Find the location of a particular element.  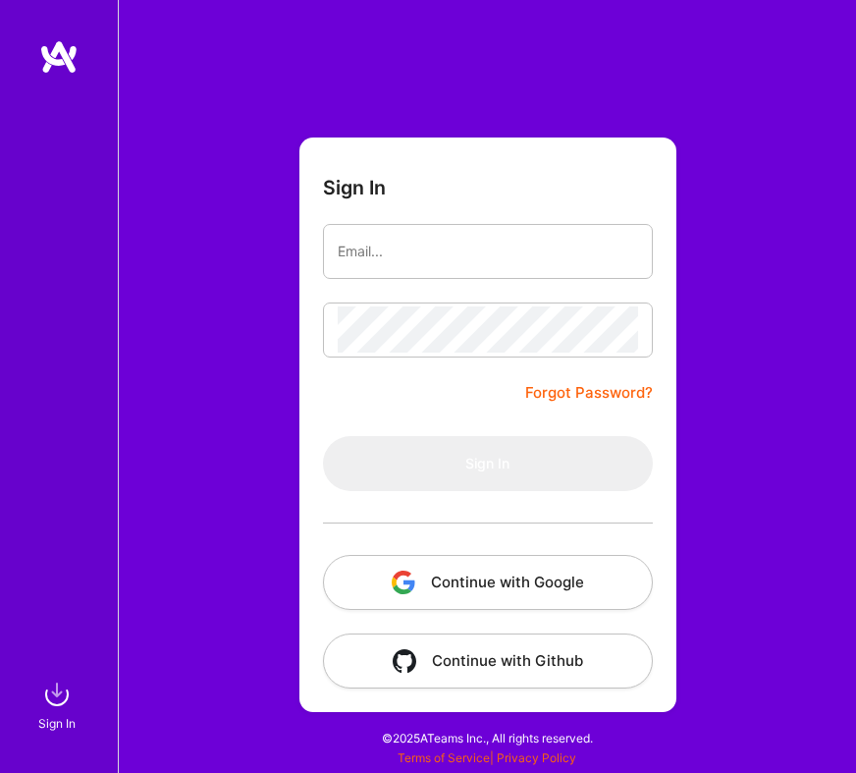

a: Terms of Service is located at coordinates (444, 757).